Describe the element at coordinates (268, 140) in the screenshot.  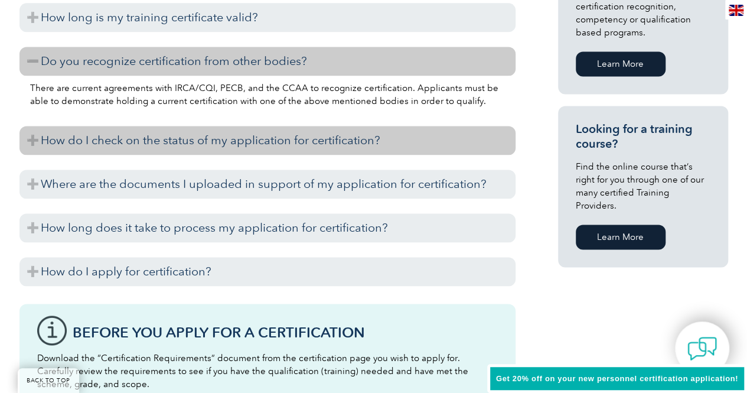
I see `h3: How do I check on the status of my application for certification?` at that location.